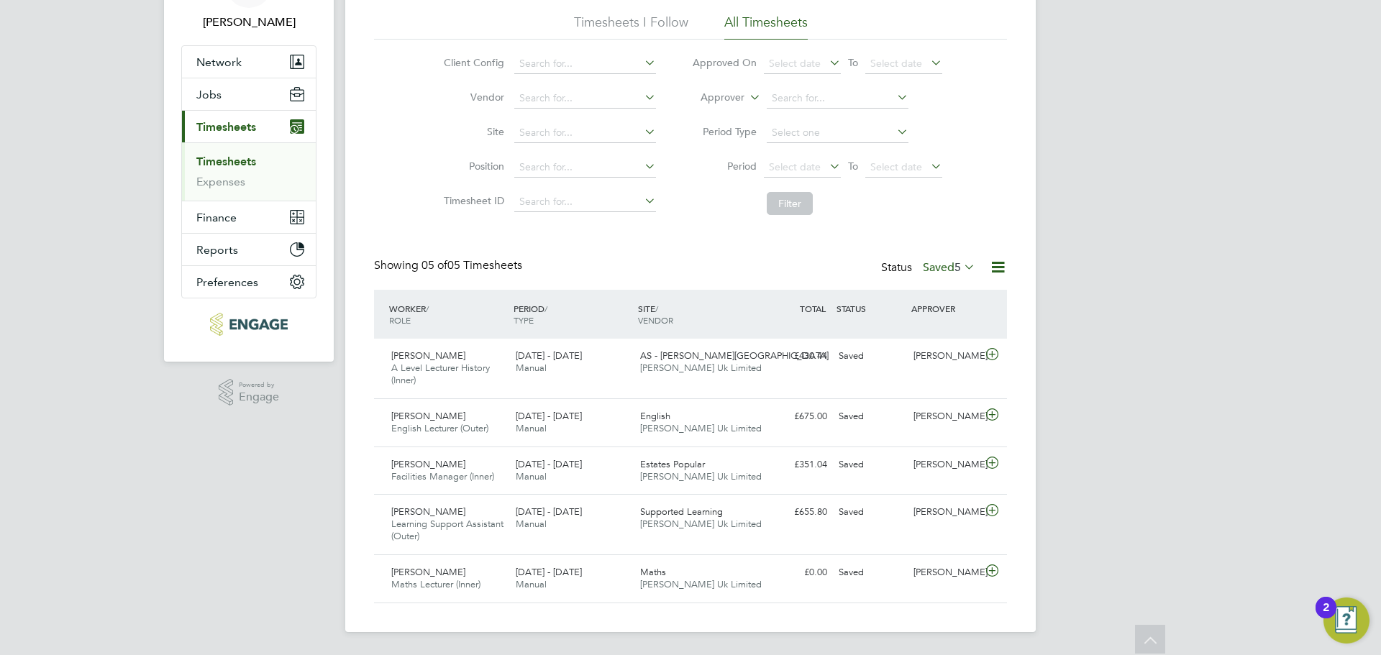 The height and width of the screenshot is (655, 1381). What do you see at coordinates (442, 476) in the screenshot?
I see `span: Facilities Manager (Inner)` at bounding box center [442, 476].